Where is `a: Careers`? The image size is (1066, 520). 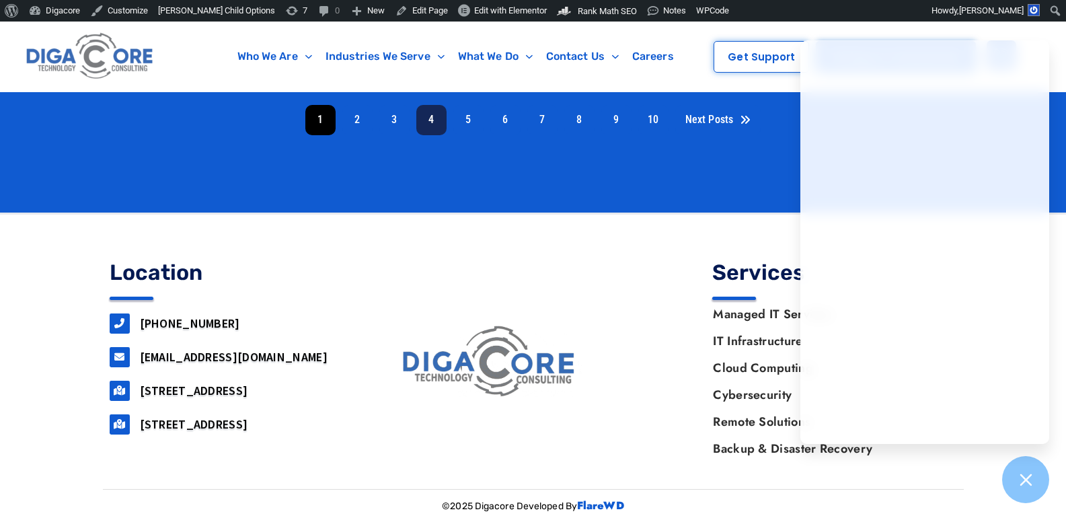
a: Careers is located at coordinates (653, 56).